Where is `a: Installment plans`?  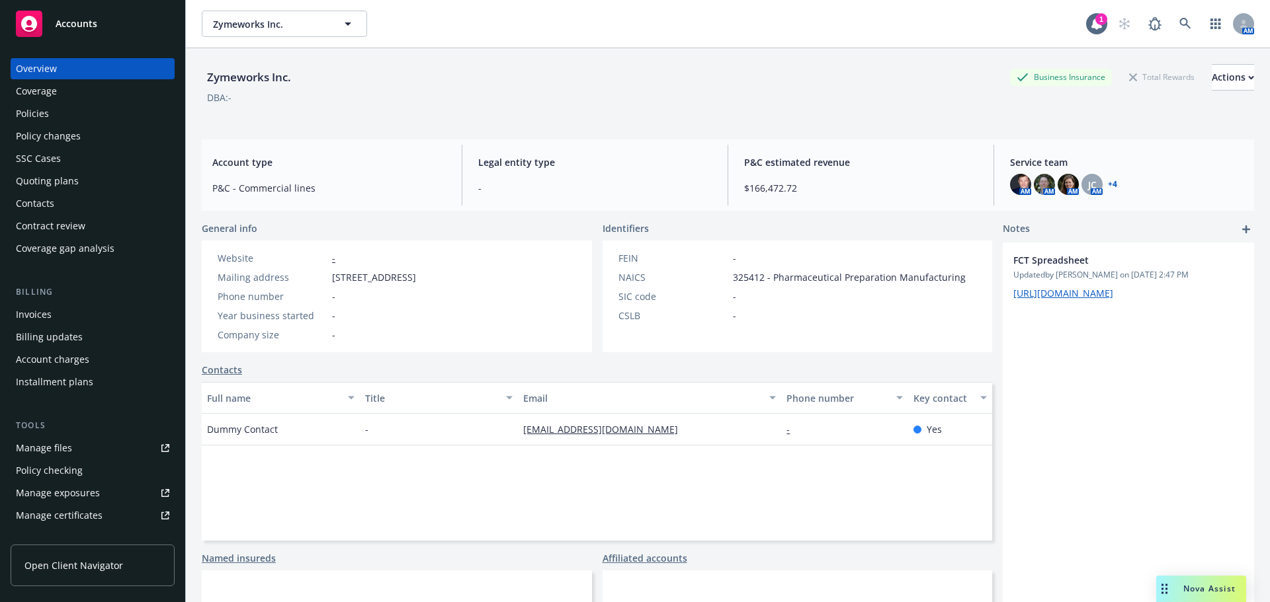
a: Installment plans is located at coordinates (93, 382).